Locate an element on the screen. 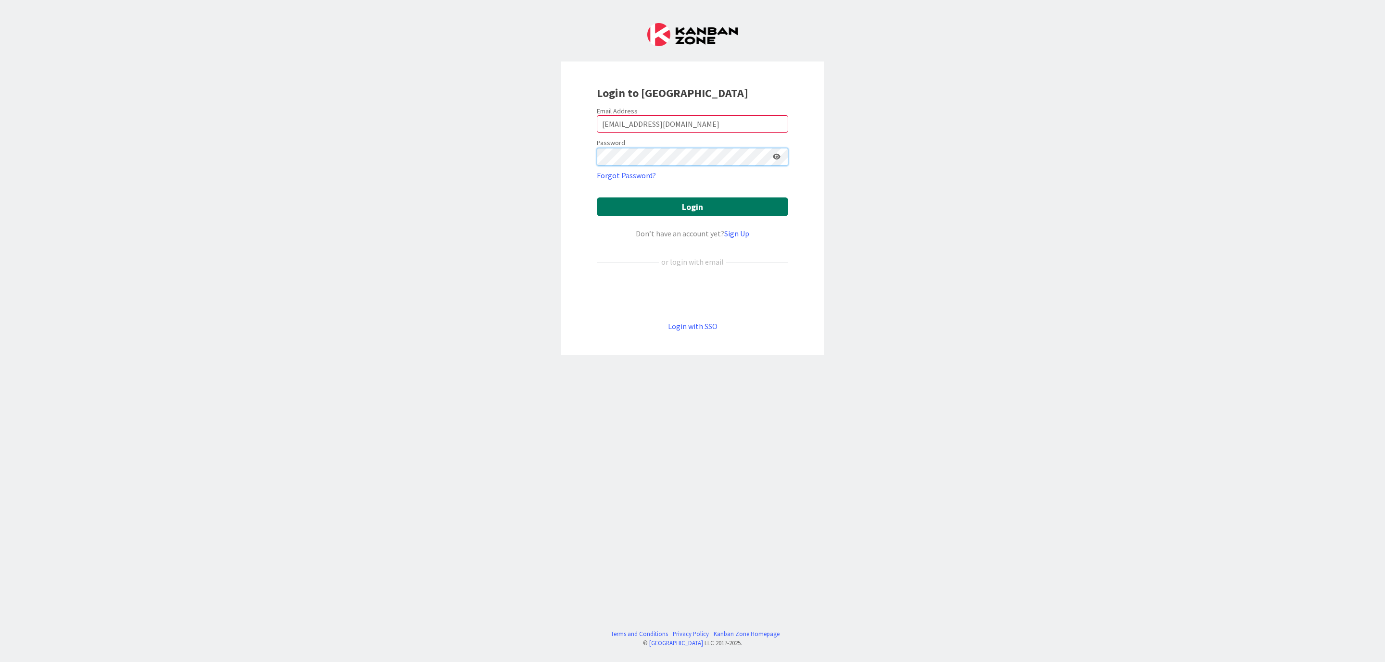  div: Don’t have an account yet? is located at coordinates (692, 234).